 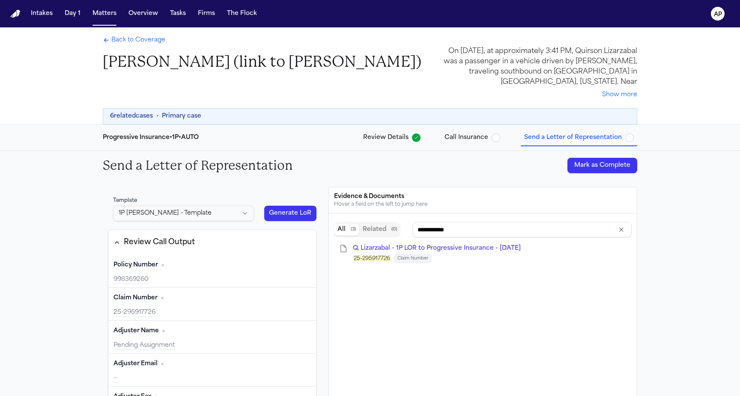 I want to click on button: All documents, so click(x=346, y=230).